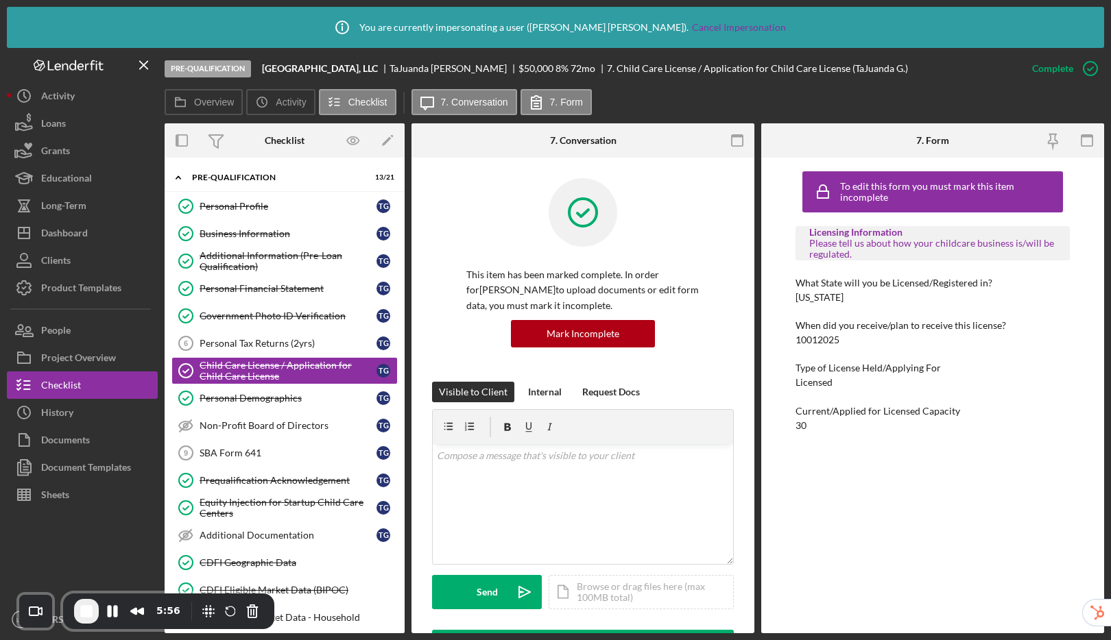 The image size is (1111, 640). What do you see at coordinates (82, 261) in the screenshot?
I see `button: Clients` at bounding box center [82, 261].